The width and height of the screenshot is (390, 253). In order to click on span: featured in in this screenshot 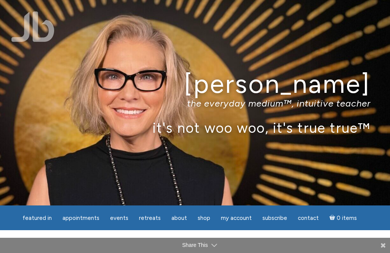, I will do `click(37, 218)`.